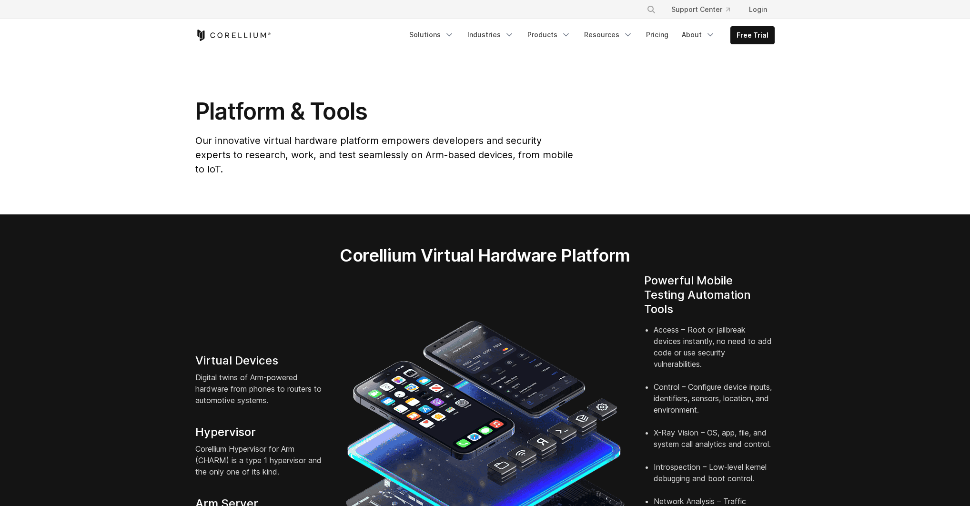 The image size is (970, 506). Describe the element at coordinates (384, 155) in the screenshot. I see `span: Our innovative virtual hardware platform empowers developers and security experts to research, wo...` at that location.